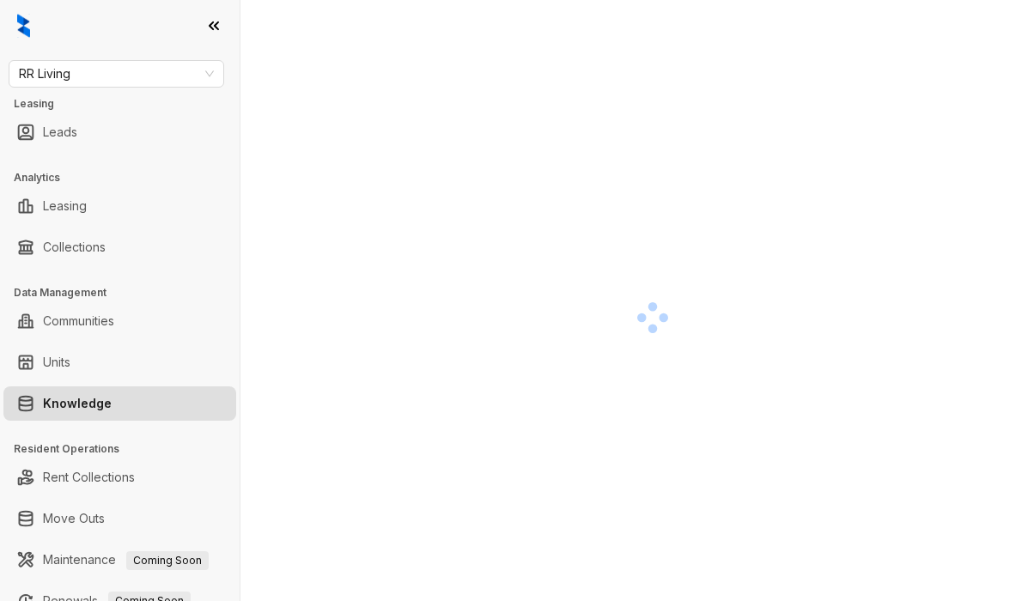  I want to click on a: Move Outs, so click(74, 519).